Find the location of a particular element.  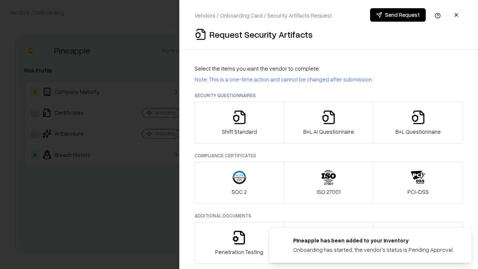

button: Privacy Policy is located at coordinates (329, 243).